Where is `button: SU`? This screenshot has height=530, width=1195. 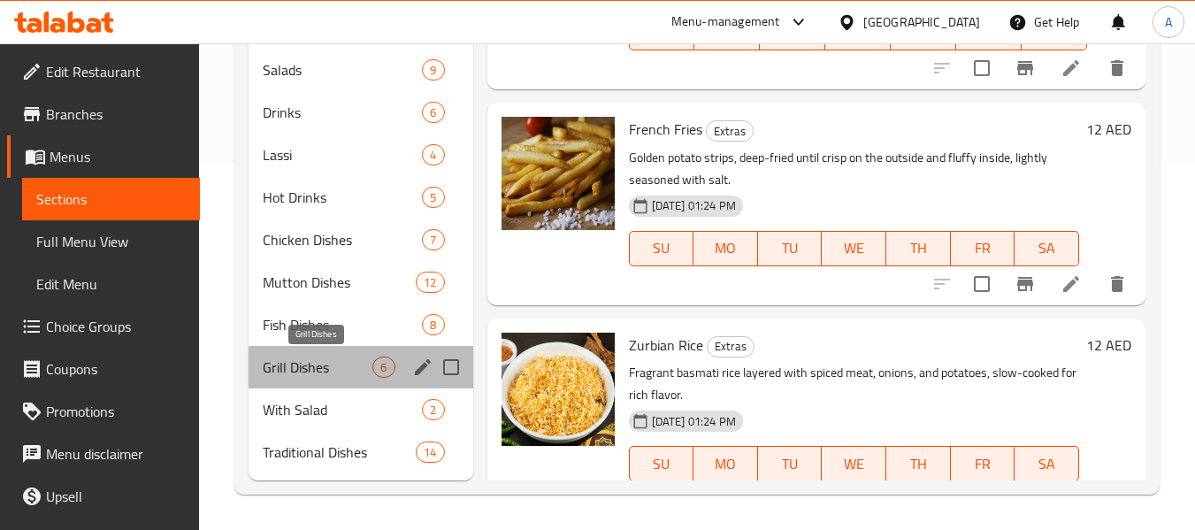
button: SU is located at coordinates (661, 248).